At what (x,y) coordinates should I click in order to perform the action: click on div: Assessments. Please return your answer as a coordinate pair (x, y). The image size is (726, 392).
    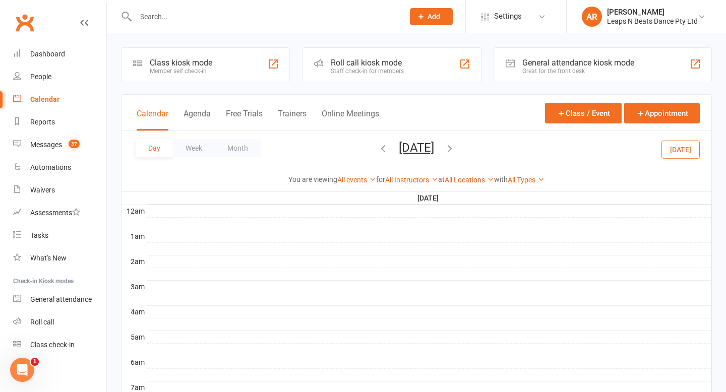
    Looking at the image, I should click on (55, 213).